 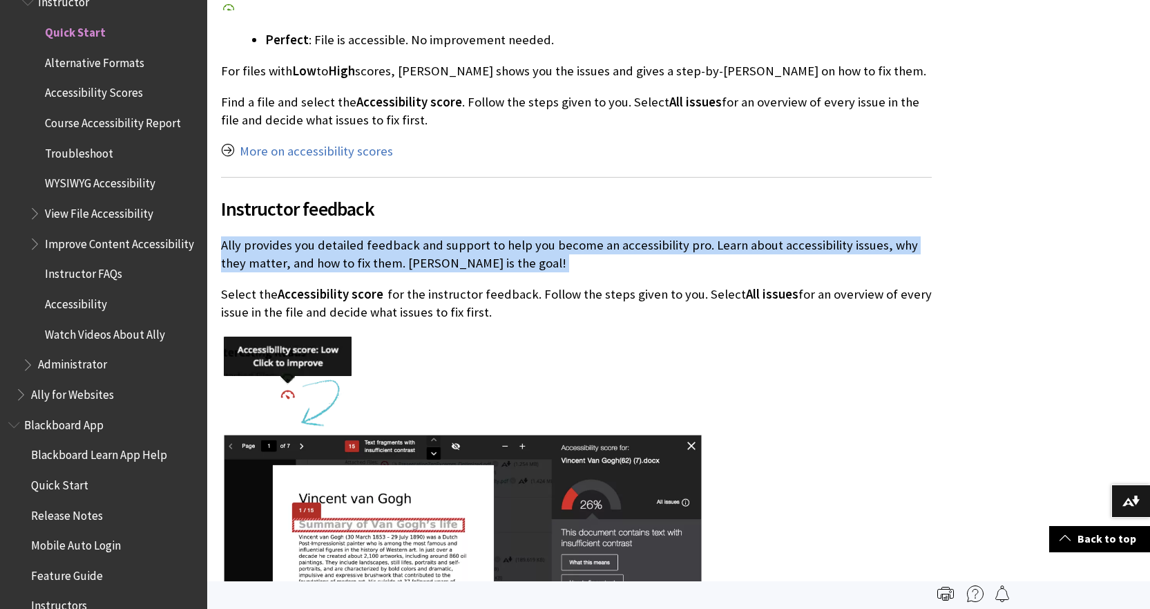 I want to click on li: : File is accessible. No improvement needed., so click(x=598, y=40).